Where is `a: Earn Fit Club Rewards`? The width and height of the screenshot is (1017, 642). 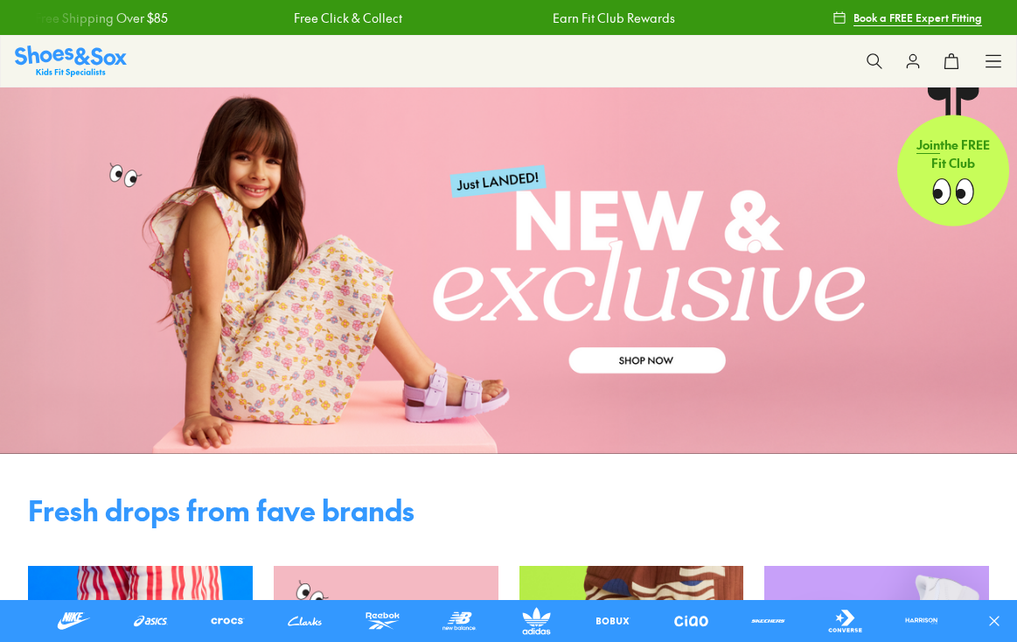
a: Earn Fit Club Rewards is located at coordinates (610, 17).